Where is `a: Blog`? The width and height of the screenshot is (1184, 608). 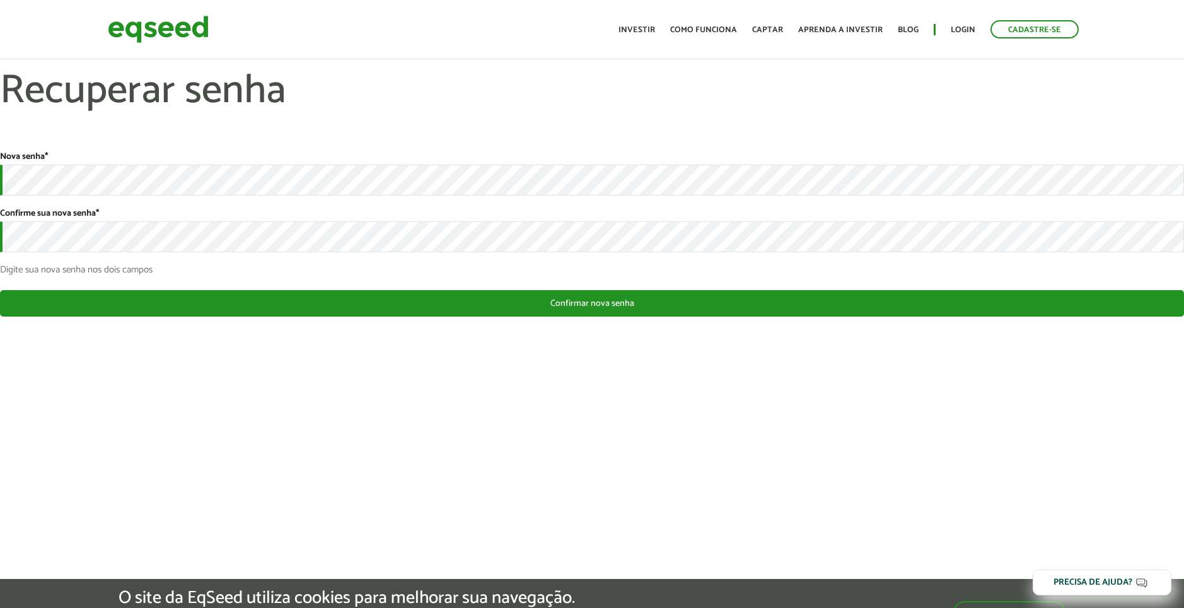
a: Blog is located at coordinates (908, 30).